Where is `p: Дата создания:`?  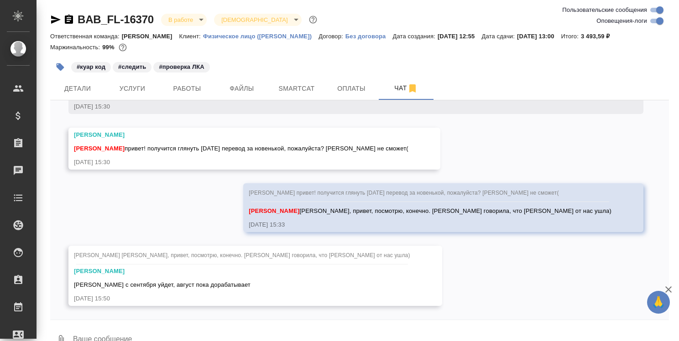 p: Дата создания: is located at coordinates (415, 36).